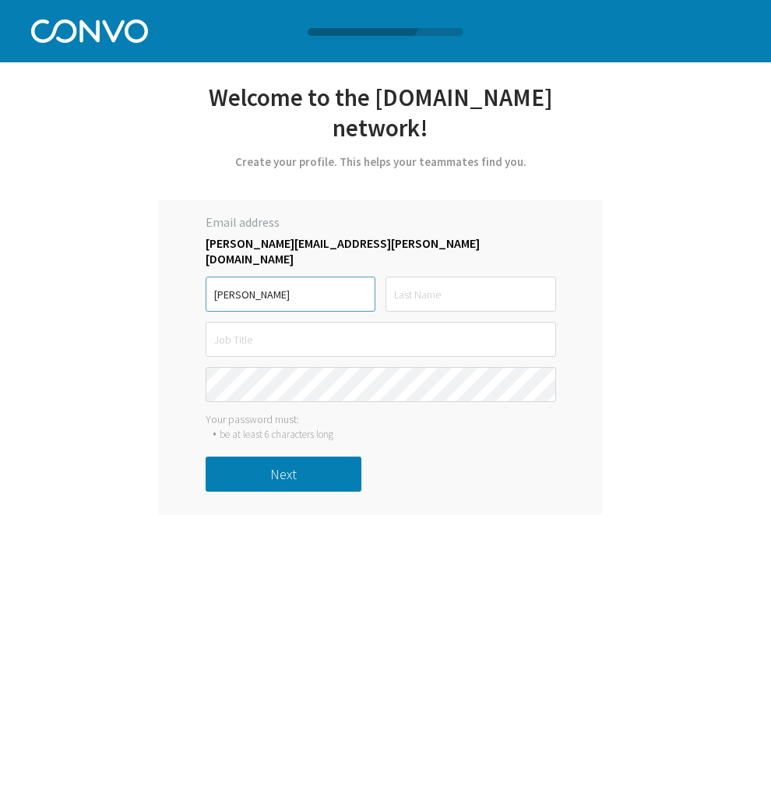 This screenshot has width=771, height=794. What do you see at coordinates (291, 294) in the screenshot?
I see `input: First Name` at bounding box center [291, 294].